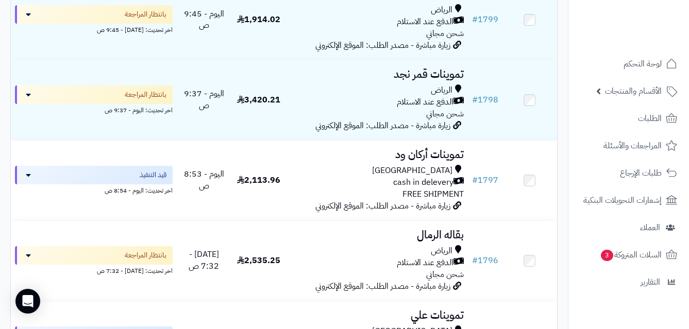  I want to click on img: logo-2.png, so click(648, 19).